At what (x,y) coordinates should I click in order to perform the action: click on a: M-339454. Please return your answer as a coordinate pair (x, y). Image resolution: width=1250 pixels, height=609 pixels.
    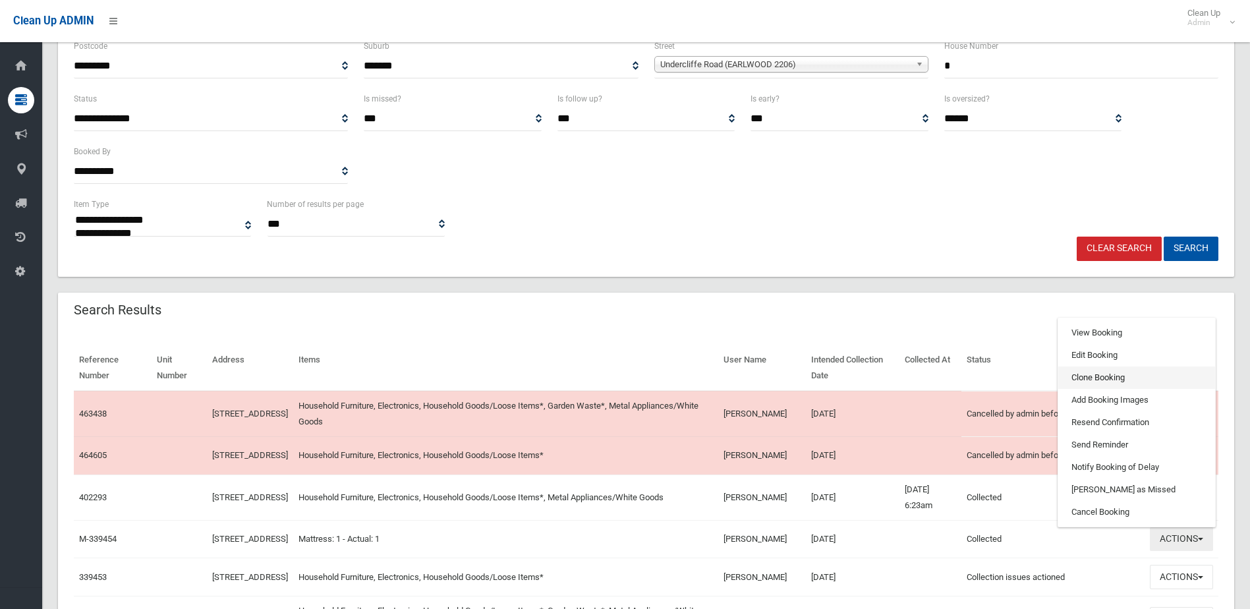
    Looking at the image, I should click on (98, 538).